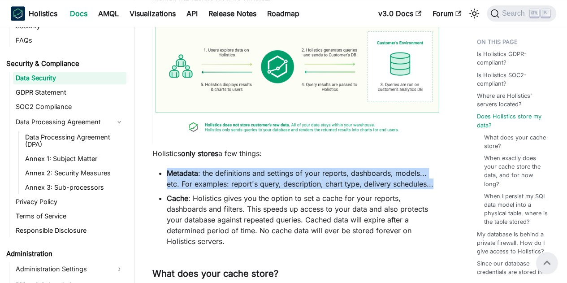 This screenshot has width=567, height=283. I want to click on a: Roadmap, so click(283, 13).